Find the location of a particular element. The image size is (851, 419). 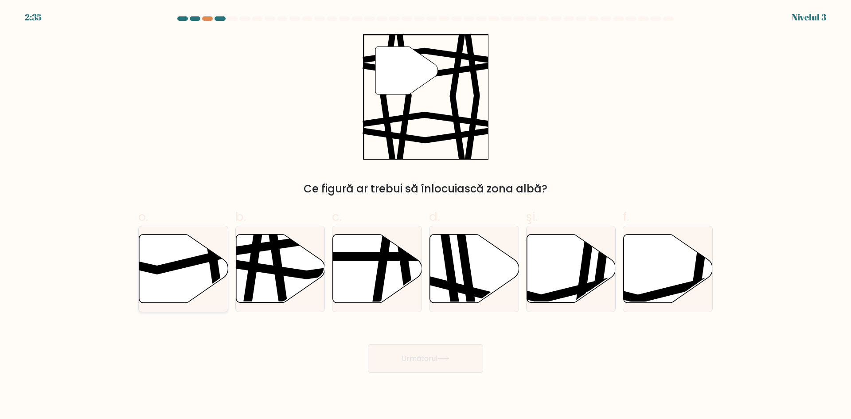

font: 2:35 is located at coordinates (33, 17).